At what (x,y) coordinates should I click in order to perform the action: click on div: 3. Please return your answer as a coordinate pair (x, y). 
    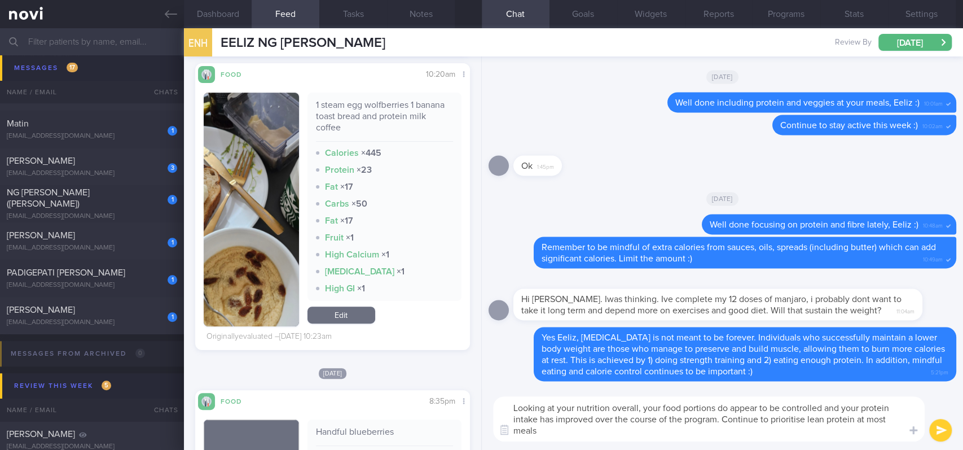
    Looking at the image, I should click on (172, 168).